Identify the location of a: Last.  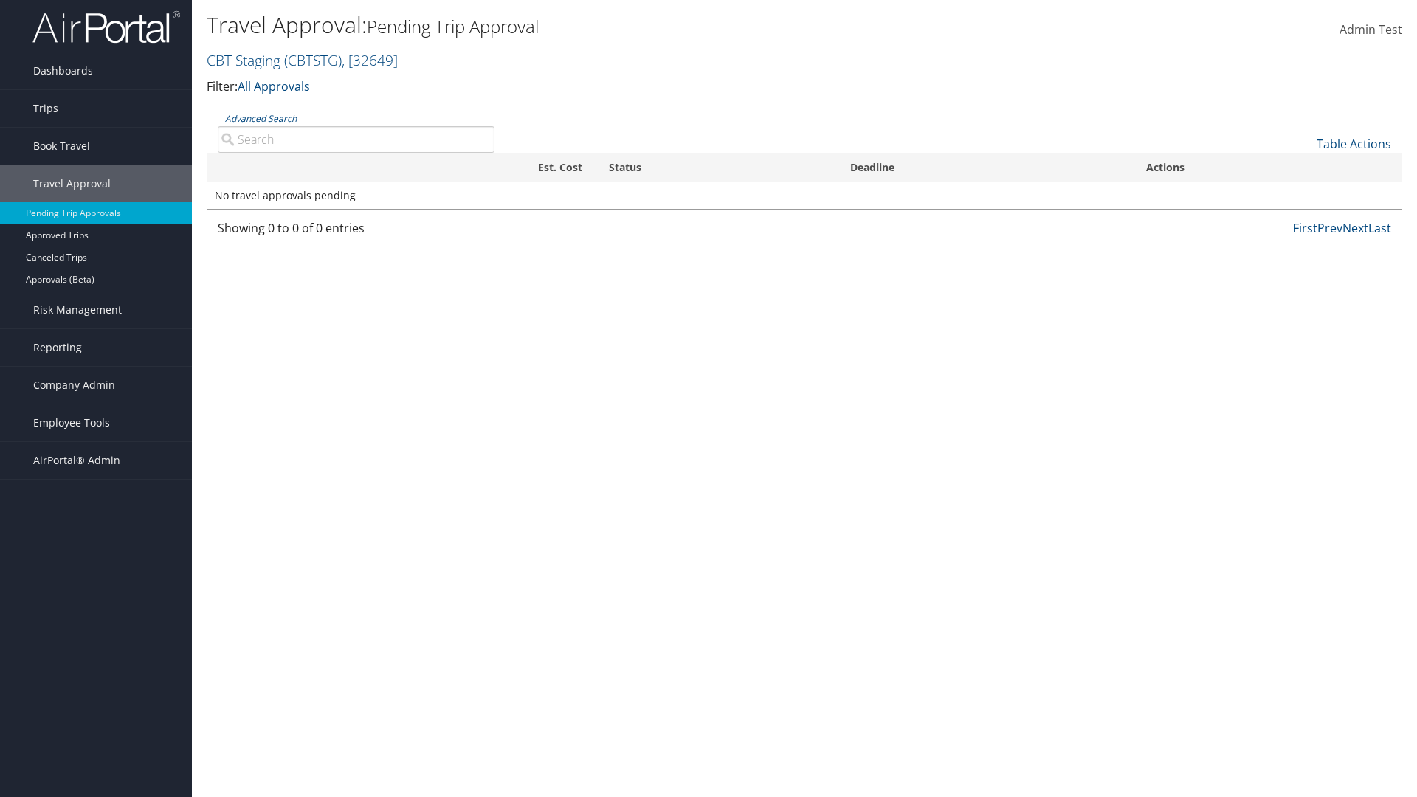
(1379, 228).